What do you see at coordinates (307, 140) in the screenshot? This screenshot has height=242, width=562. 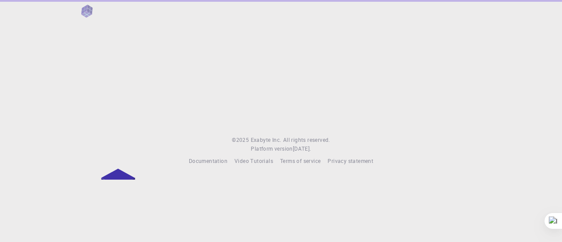 I see `span: All rights reserved.` at bounding box center [307, 140].